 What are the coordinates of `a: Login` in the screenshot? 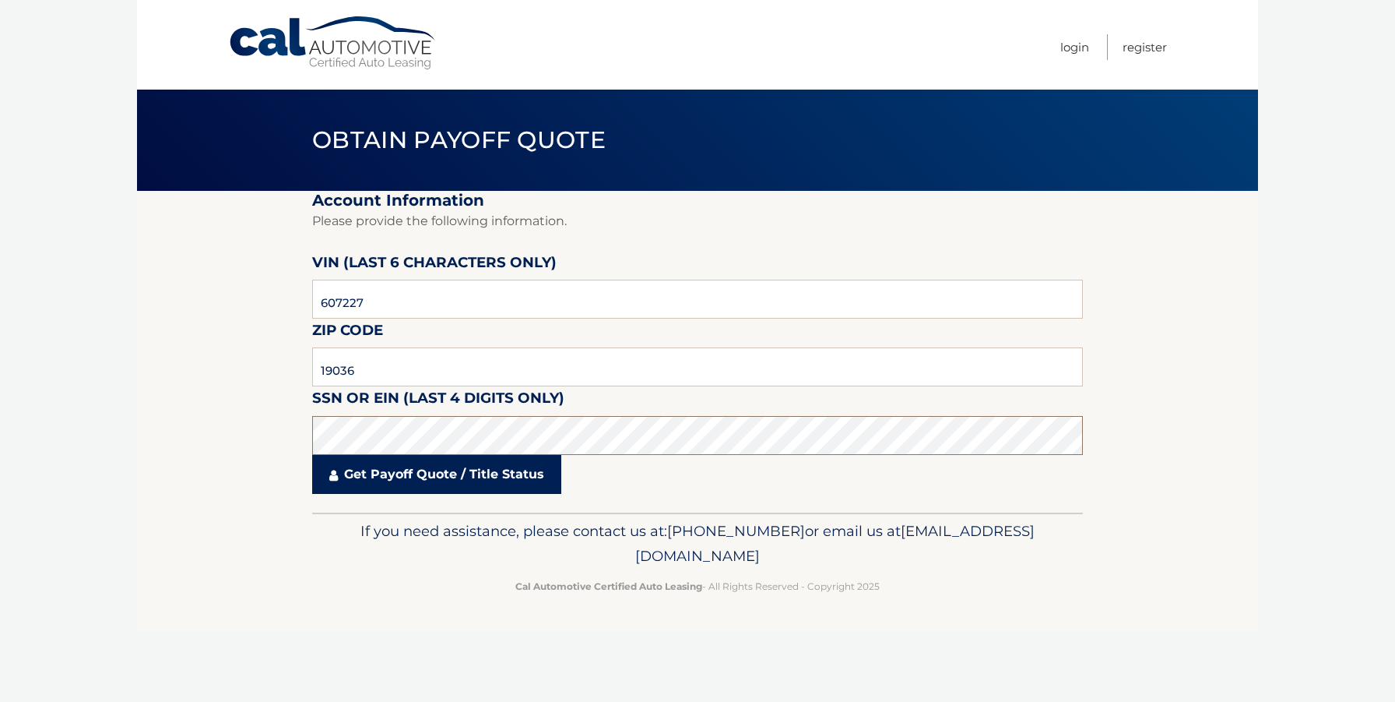 It's located at (1075, 47).